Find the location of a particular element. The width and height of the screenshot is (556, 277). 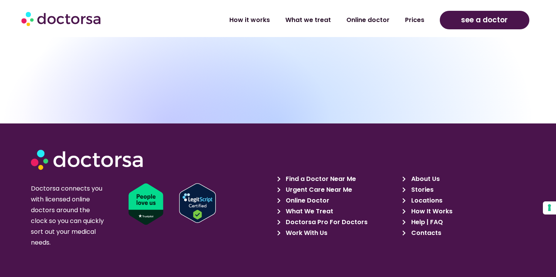

a: Prices is located at coordinates (414, 20).